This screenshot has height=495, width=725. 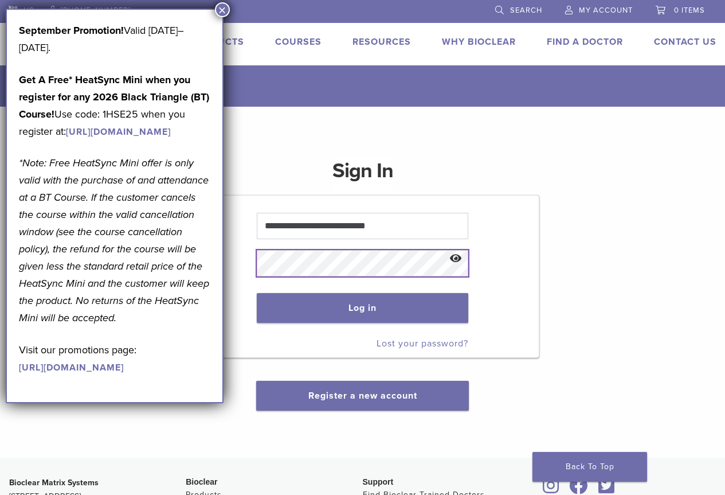 I want to click on a: Why Bioclear, so click(x=479, y=42).